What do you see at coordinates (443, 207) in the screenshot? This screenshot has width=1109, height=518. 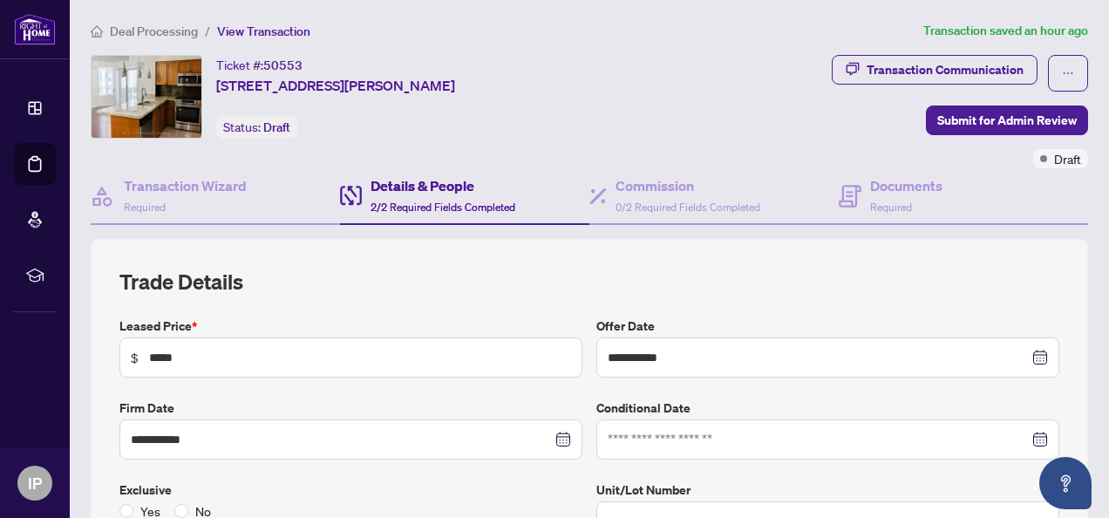 I see `span: 2/2 Required Fields Completed` at bounding box center [443, 207].